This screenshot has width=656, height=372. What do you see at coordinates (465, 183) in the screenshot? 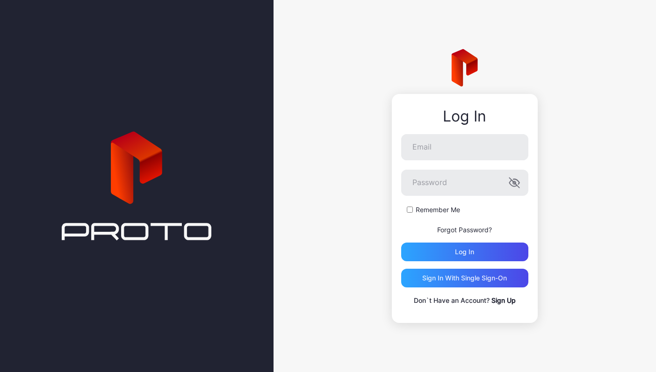
I see `input: Password` at bounding box center [465, 183].